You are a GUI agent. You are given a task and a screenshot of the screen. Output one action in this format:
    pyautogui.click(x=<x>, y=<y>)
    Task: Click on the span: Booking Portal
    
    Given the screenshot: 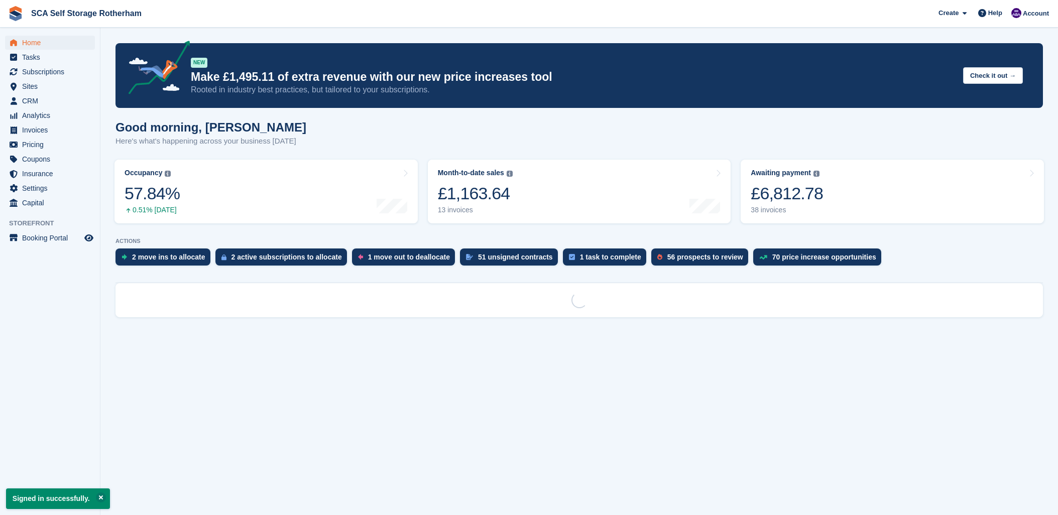 What is the action you would take?
    pyautogui.click(x=52, y=238)
    